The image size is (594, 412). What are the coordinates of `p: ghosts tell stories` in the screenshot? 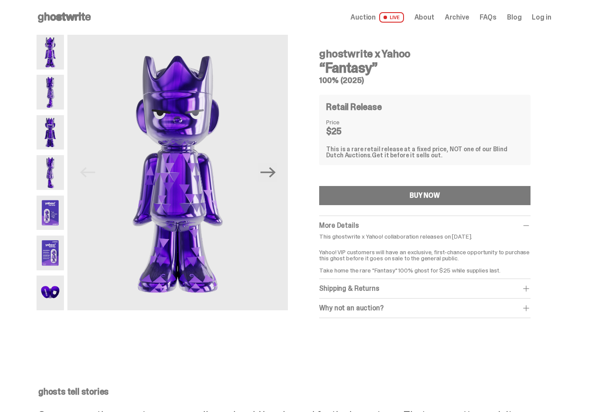 It's located at (294, 392).